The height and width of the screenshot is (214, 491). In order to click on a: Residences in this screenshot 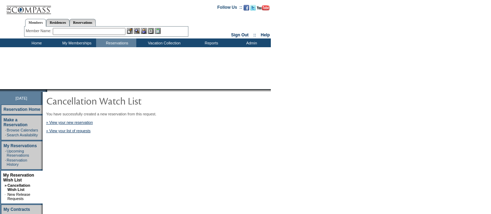, I will do `click(58, 22)`.